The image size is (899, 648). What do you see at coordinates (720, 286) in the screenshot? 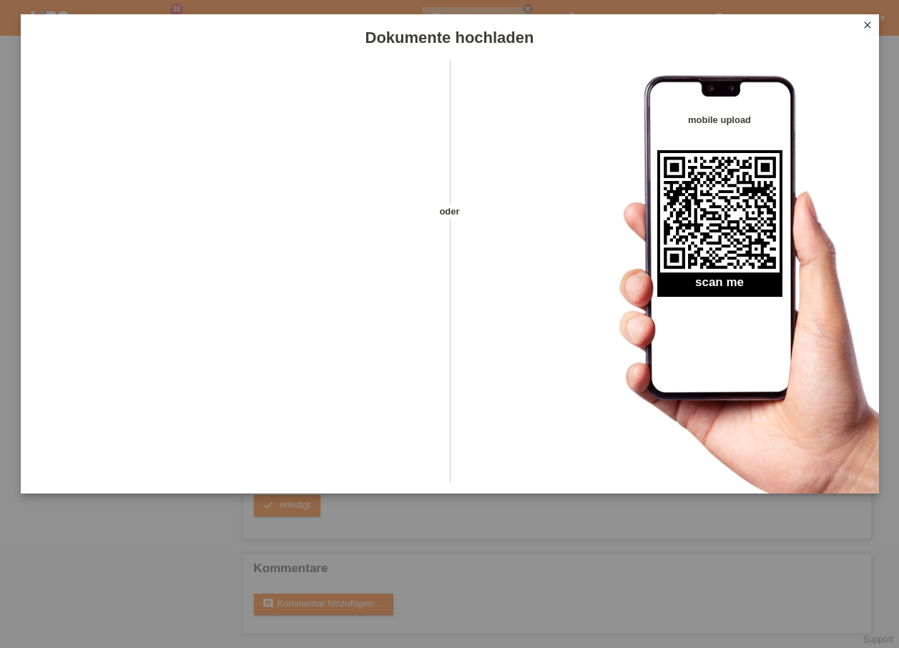
I see `h2: scan me` at bounding box center [720, 286].